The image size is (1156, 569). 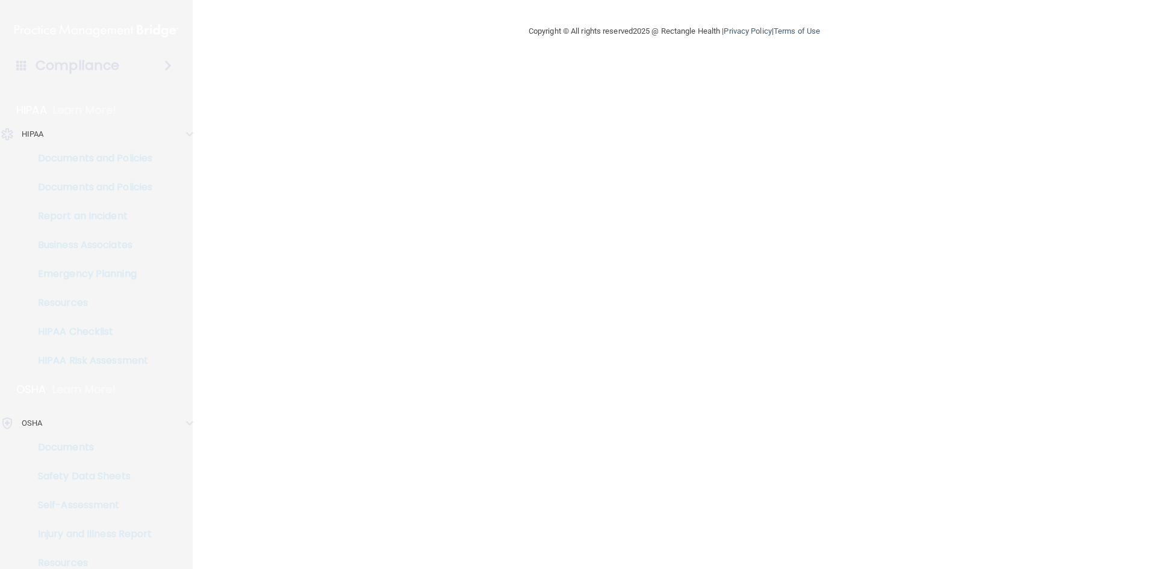 What do you see at coordinates (90, 505) in the screenshot?
I see `p: Self-Assessment` at bounding box center [90, 505].